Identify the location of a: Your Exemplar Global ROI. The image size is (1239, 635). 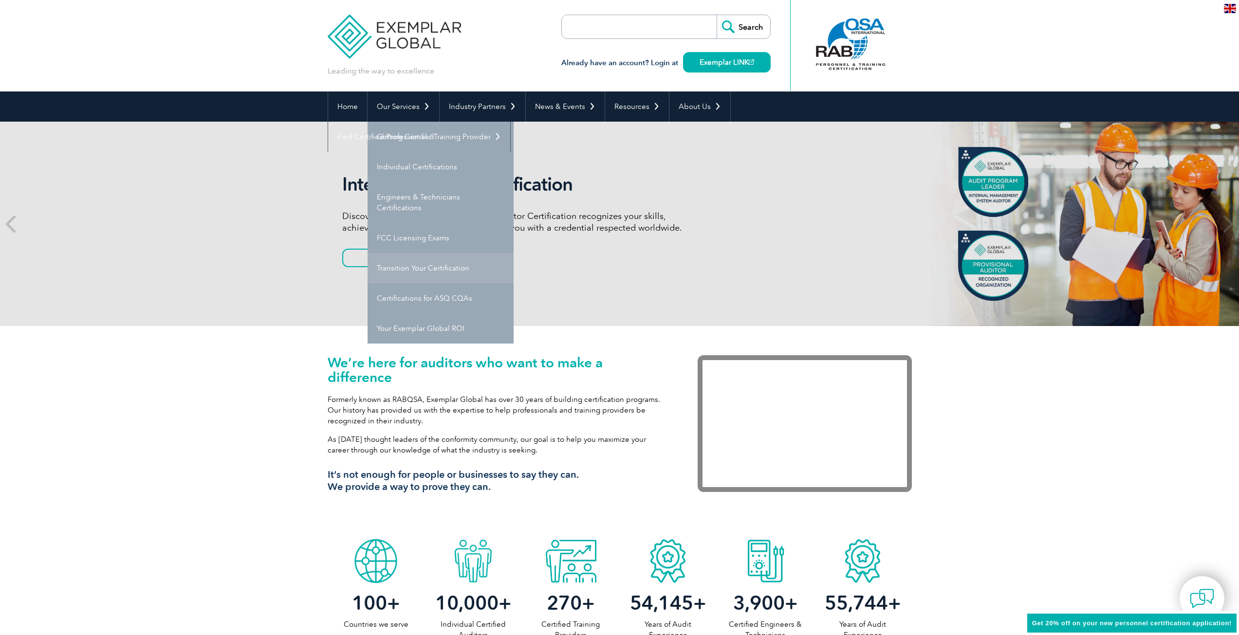
(441, 329).